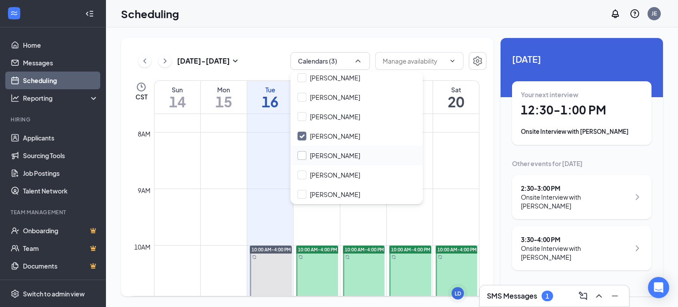 The height and width of the screenshot is (307, 678). Describe the element at coordinates (142, 247) in the screenshot. I see `div: 10am` at that location.